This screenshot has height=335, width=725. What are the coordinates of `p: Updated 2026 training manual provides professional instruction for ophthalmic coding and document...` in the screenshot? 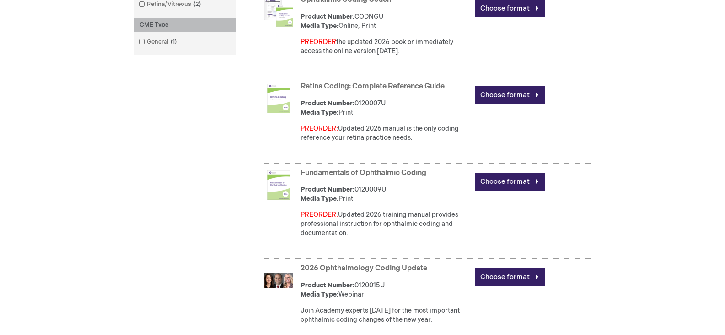 It's located at (385, 224).